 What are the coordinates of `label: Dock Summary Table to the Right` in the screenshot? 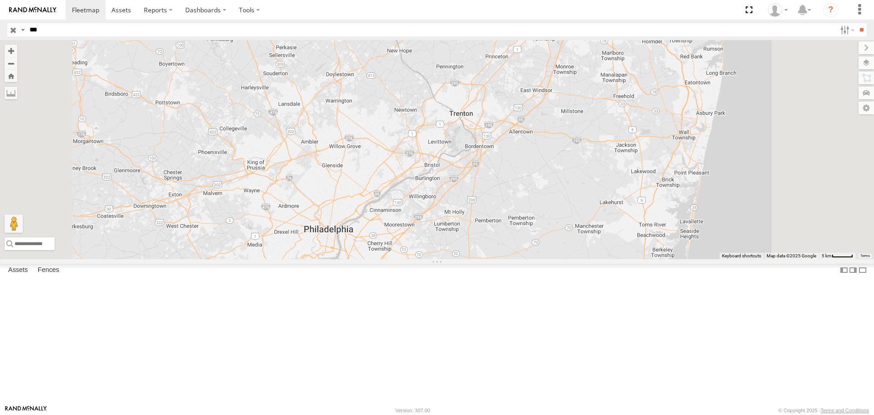 It's located at (853, 270).